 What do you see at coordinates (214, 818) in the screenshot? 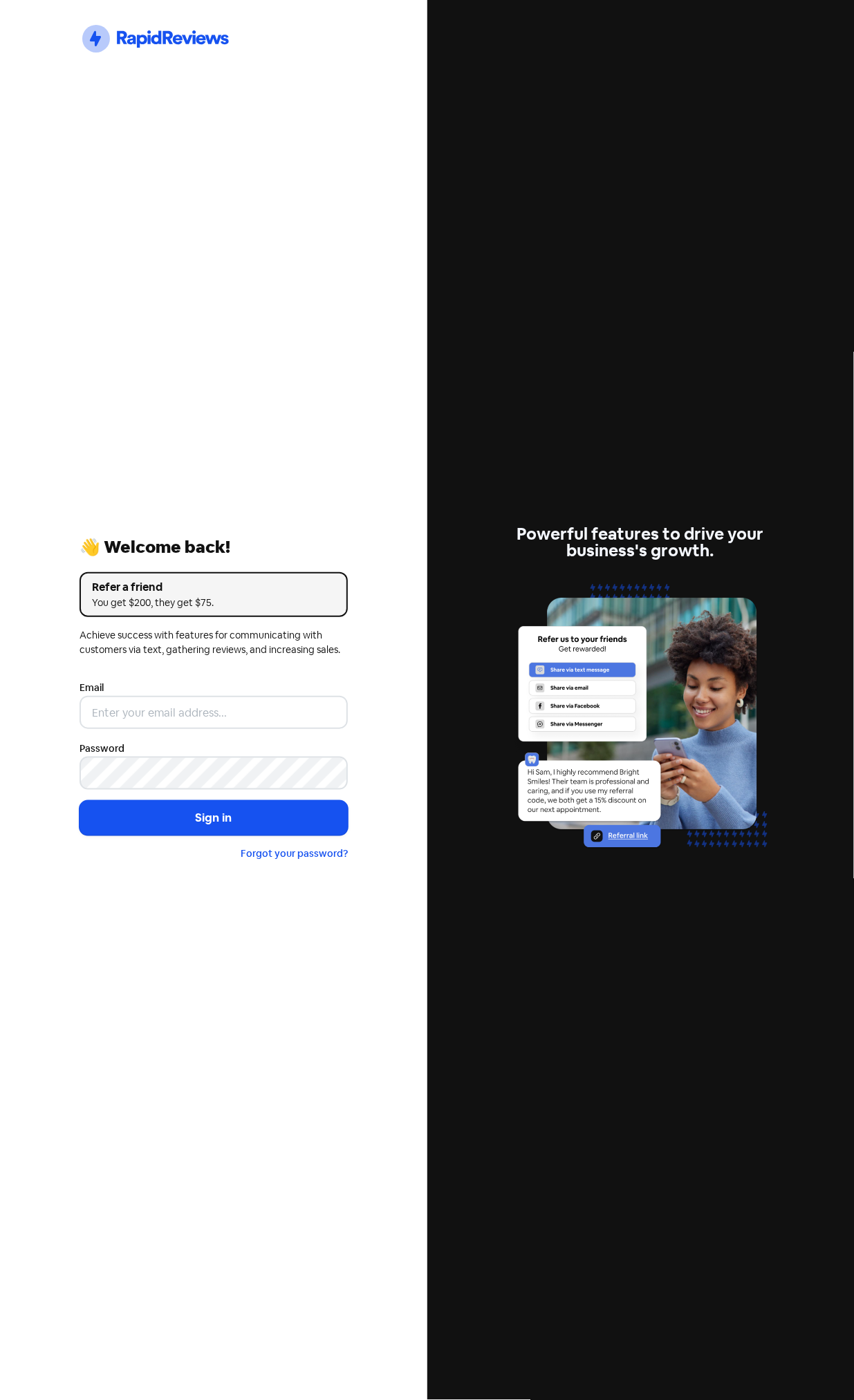
I see `button: Sign in` at bounding box center [214, 818].